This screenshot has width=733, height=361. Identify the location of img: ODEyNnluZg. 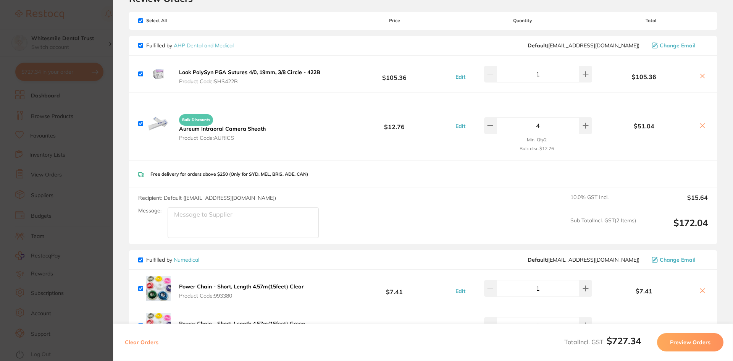
(158, 74).